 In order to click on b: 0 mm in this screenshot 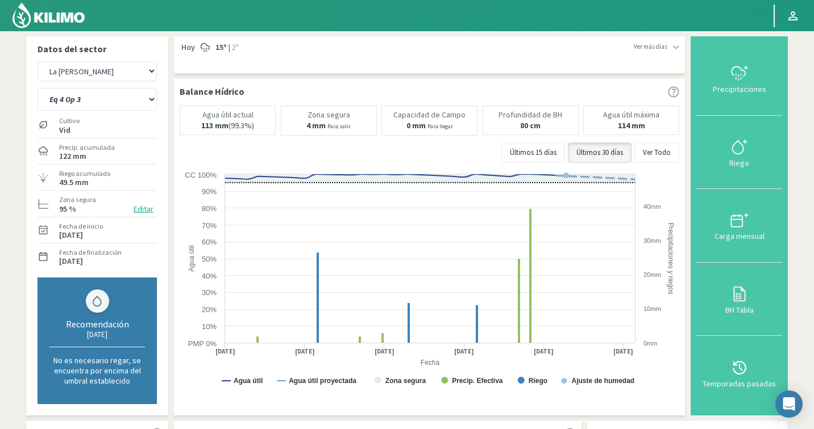, I will do `click(416, 126)`.